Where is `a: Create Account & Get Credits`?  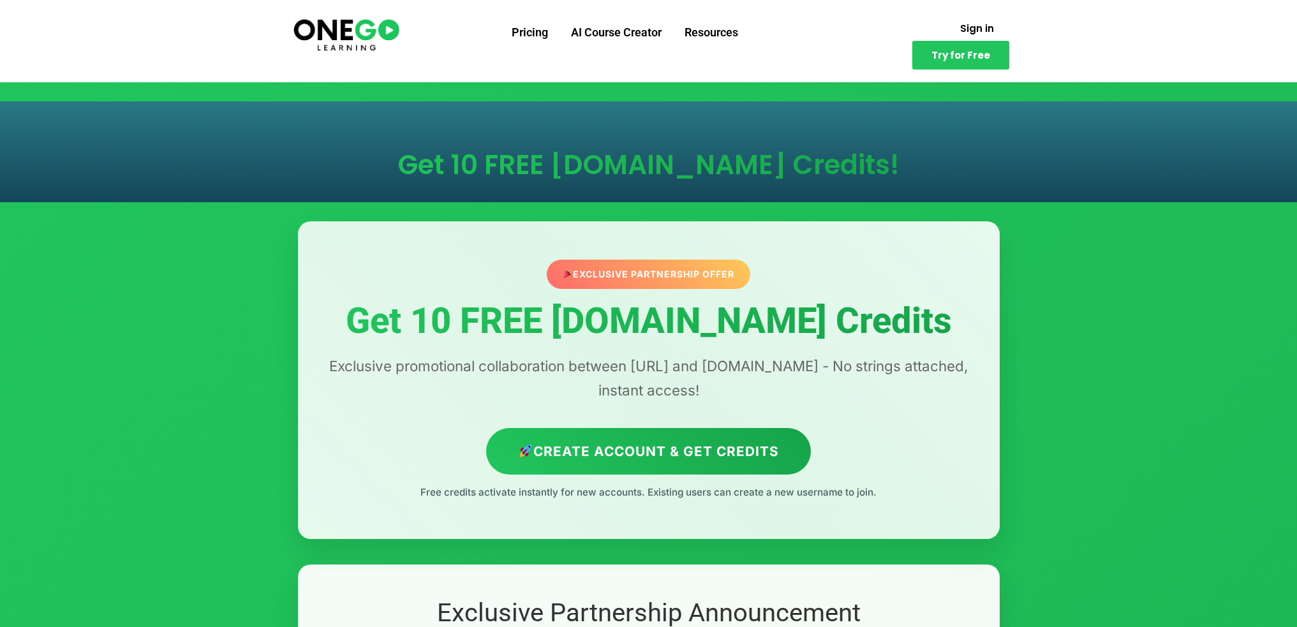
a: Create Account & Get Credits is located at coordinates (648, 451).